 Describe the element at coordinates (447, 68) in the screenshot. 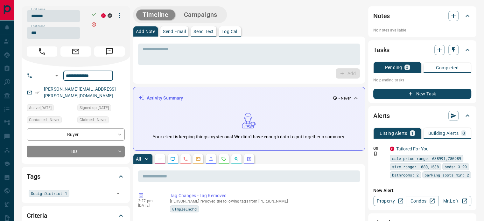

I see `p: Completed` at that location.